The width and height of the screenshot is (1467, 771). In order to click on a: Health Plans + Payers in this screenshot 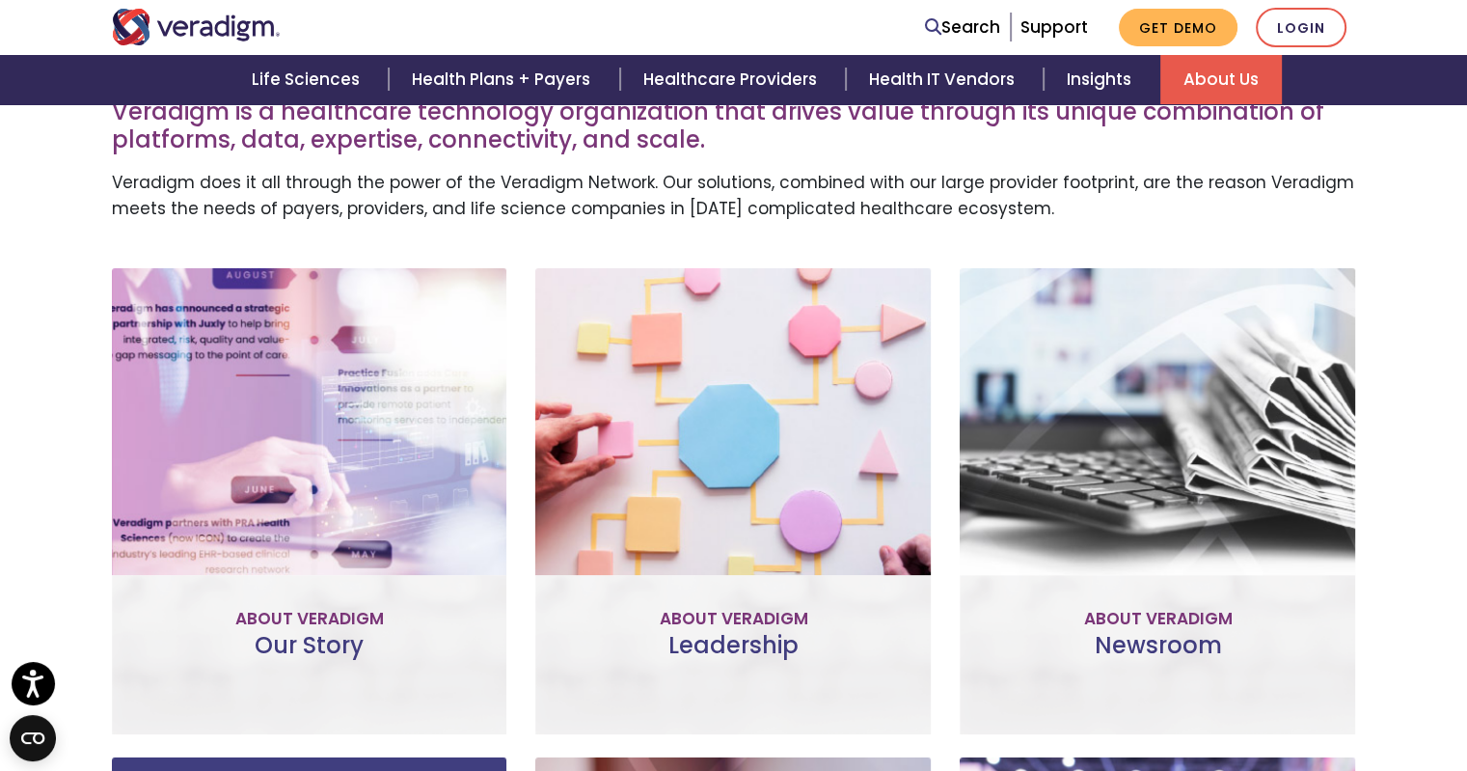, I will do `click(504, 79)`.